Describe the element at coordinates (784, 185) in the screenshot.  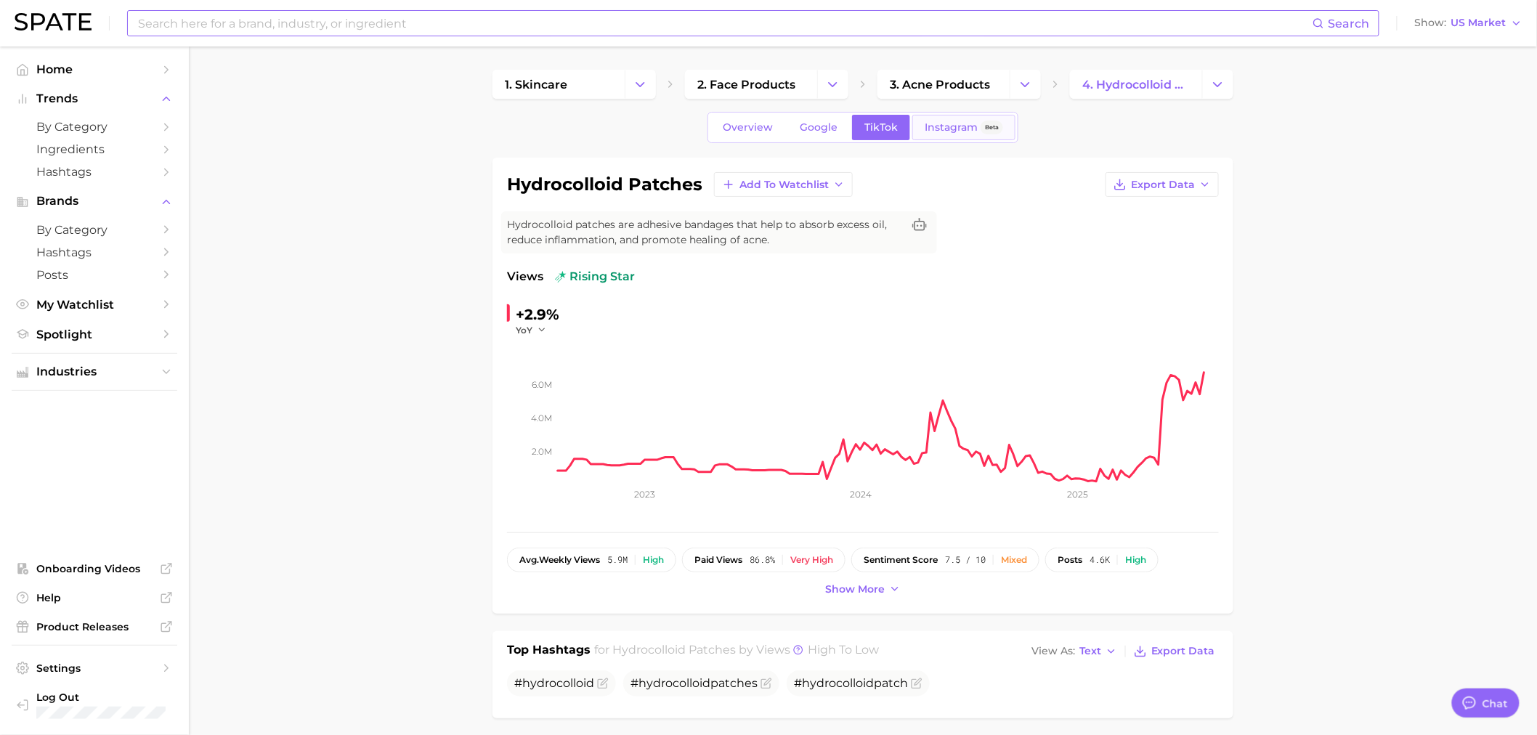
I see `span: Add to Watchlist` at that location.